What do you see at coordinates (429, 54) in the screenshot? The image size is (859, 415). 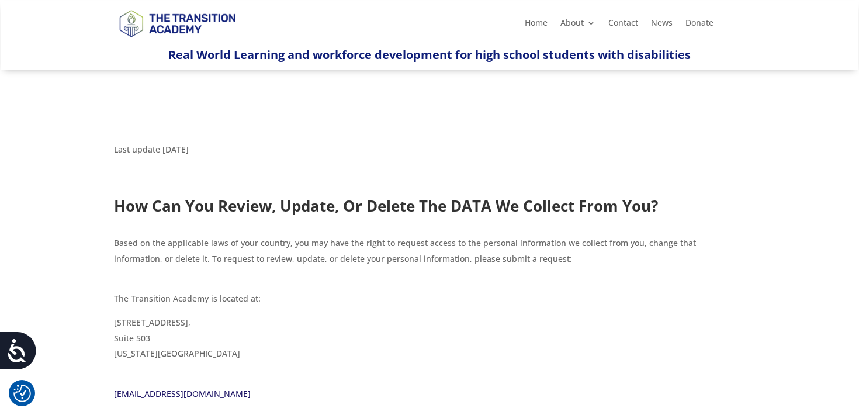 I see `span: Real World Learning and workforce development for high school students with disabilities` at bounding box center [429, 54].